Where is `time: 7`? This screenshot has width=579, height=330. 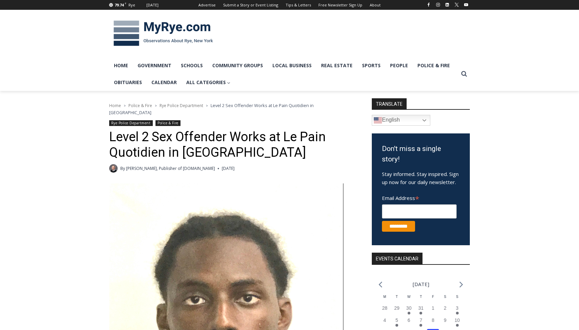 time: 7 is located at coordinates (421, 321).